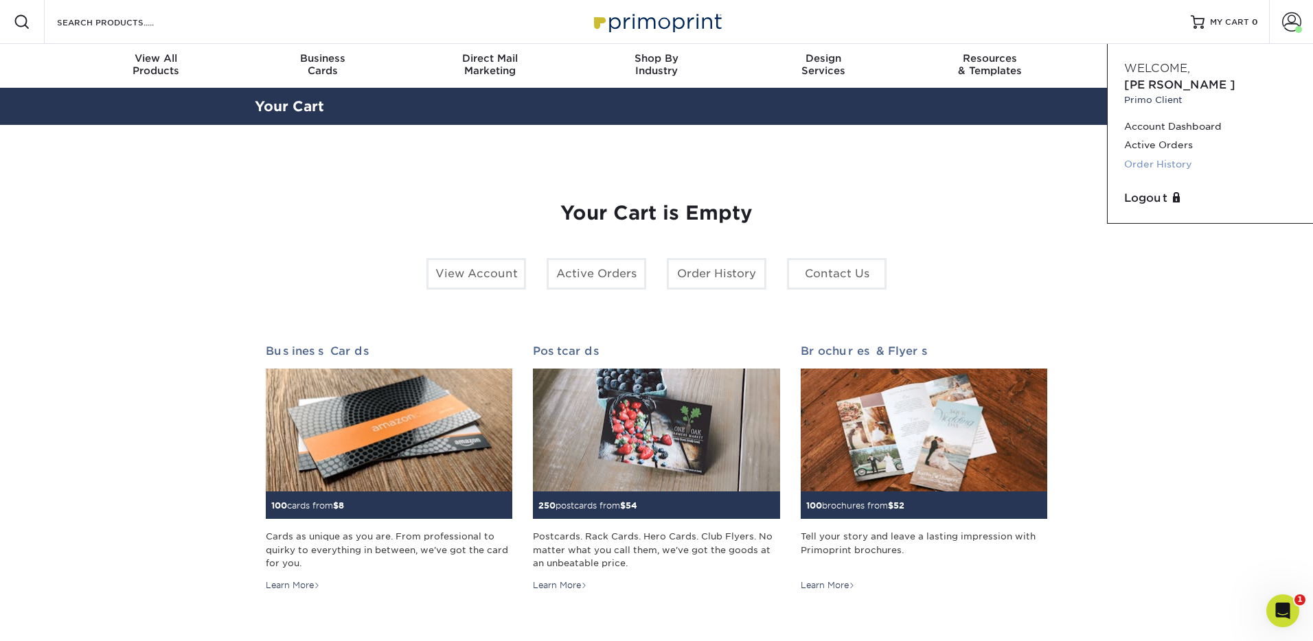  I want to click on div: & Support, so click(1156, 65).